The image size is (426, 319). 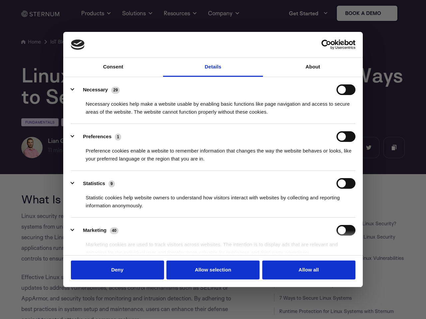 I want to click on label: Necessary, so click(x=95, y=89).